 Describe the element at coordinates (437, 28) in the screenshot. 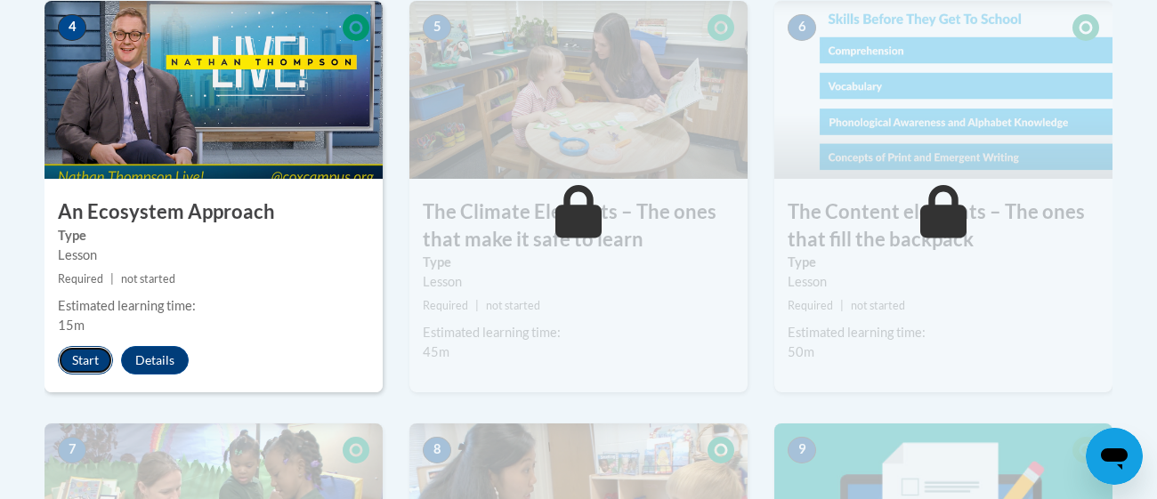

I see `span: 5` at that location.